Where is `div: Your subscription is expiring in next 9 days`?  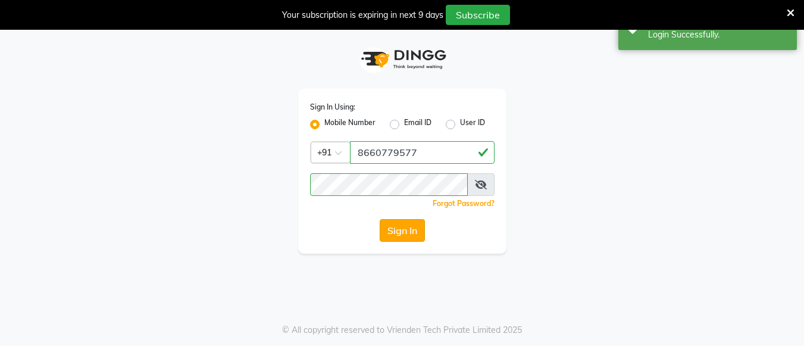 div: Your subscription is expiring in next 9 days is located at coordinates (363, 15).